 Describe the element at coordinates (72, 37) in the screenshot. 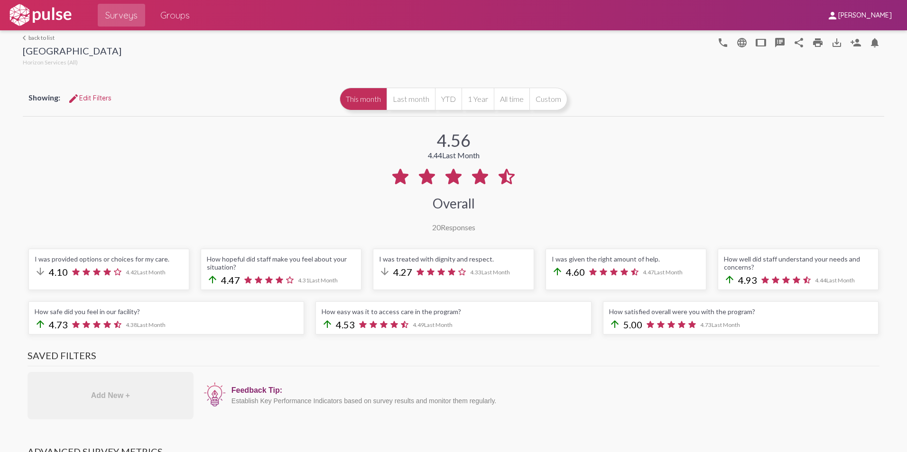

I see `a: back to list` at that location.